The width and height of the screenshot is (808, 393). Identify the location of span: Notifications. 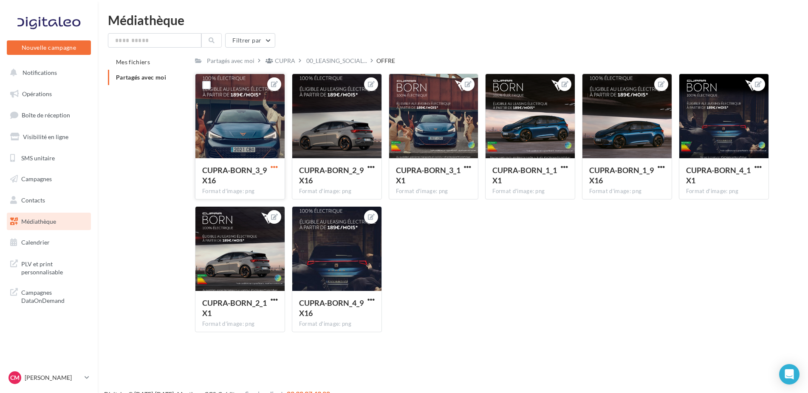
(40, 72).